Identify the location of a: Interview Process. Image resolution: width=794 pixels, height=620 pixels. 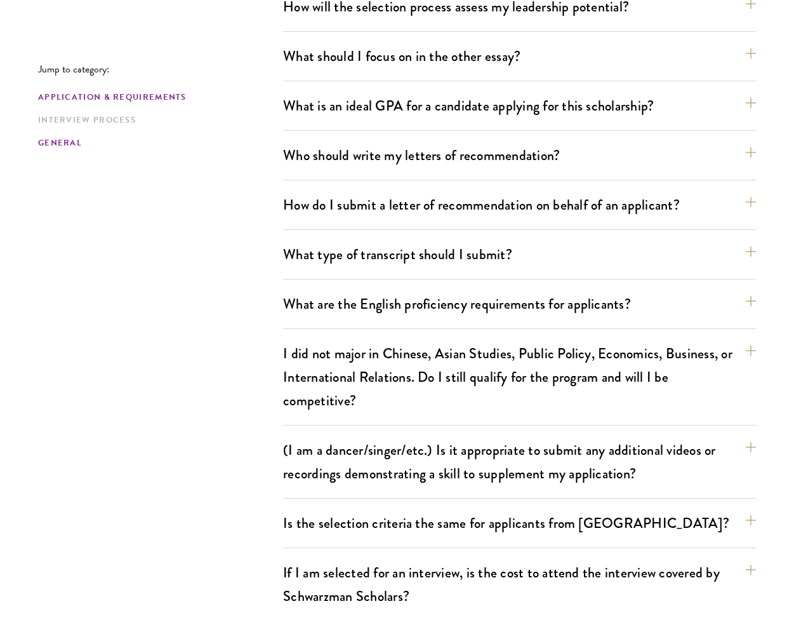
(157, 120).